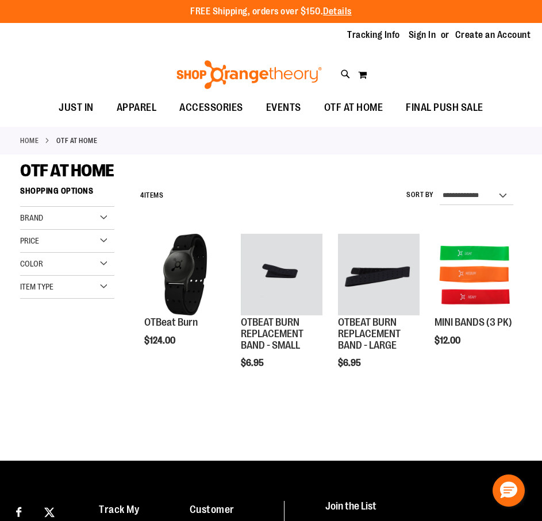  I want to click on span: FINAL PUSH SALE, so click(444, 107).